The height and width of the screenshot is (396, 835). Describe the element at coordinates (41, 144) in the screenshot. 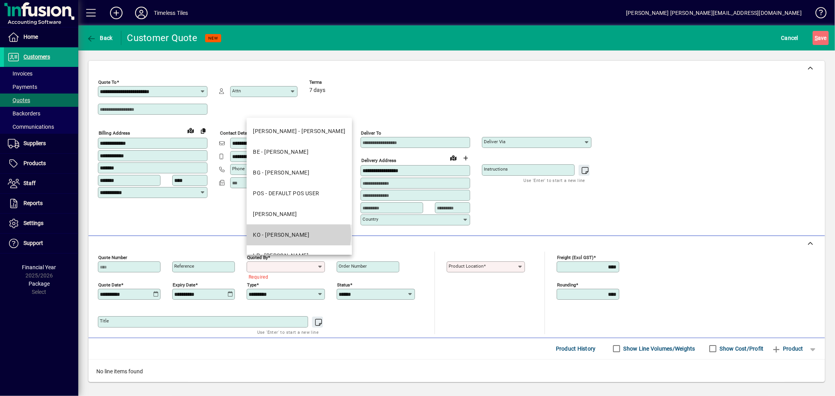

I see `a: Suppliers` at that location.